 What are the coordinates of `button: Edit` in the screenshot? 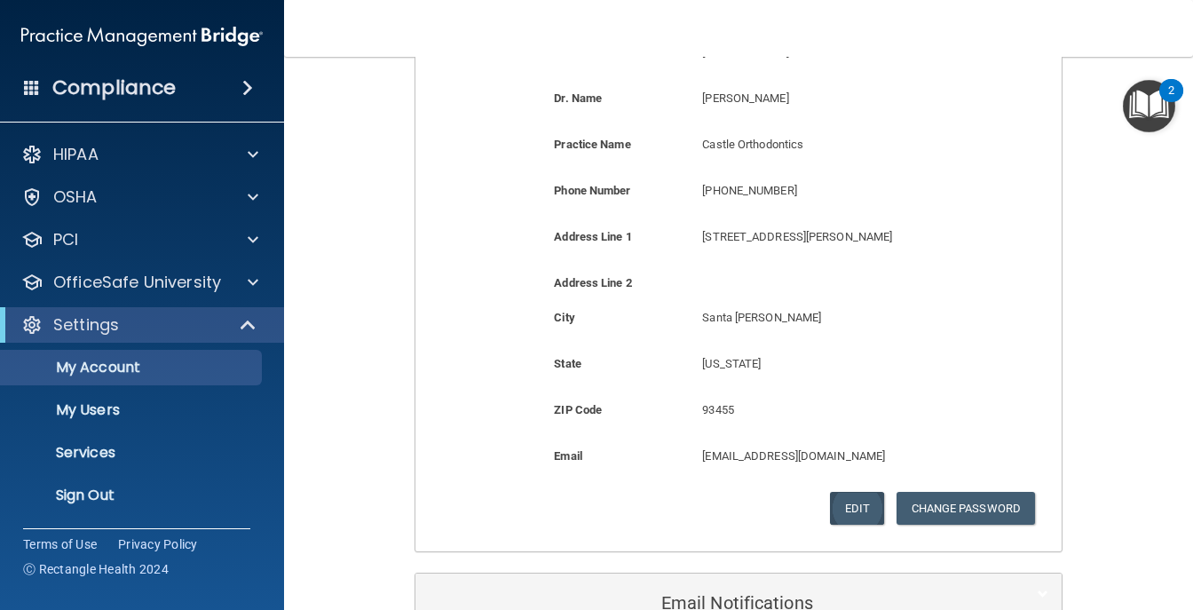 It's located at (856, 508).